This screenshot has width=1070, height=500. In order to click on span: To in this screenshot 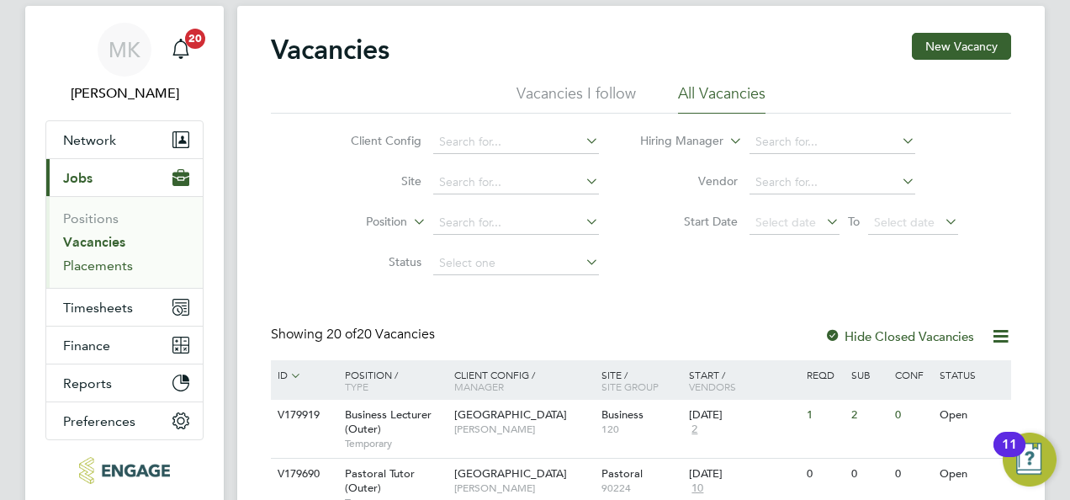, I will do `click(854, 221)`.